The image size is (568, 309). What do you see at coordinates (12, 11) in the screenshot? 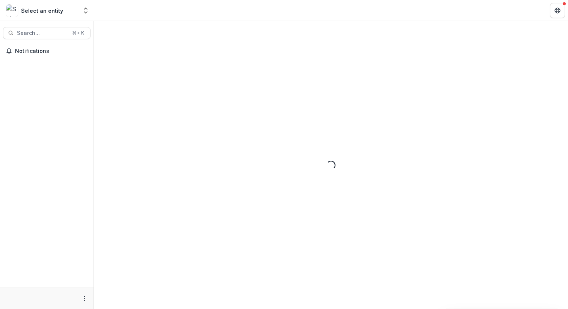
I see `img: Select an entity` at bounding box center [12, 11].